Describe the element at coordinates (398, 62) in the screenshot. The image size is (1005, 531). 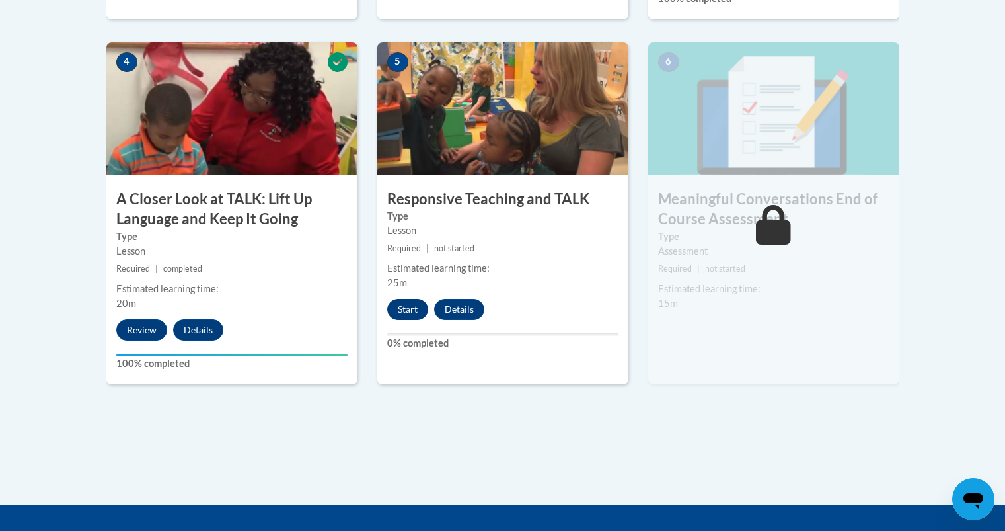
I see `span: 5` at that location.